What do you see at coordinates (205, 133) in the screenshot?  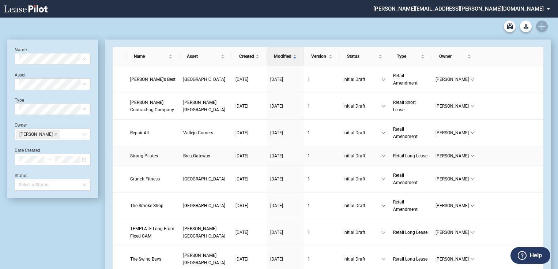 I see `a: Vallejo Corners` at bounding box center [205, 133].